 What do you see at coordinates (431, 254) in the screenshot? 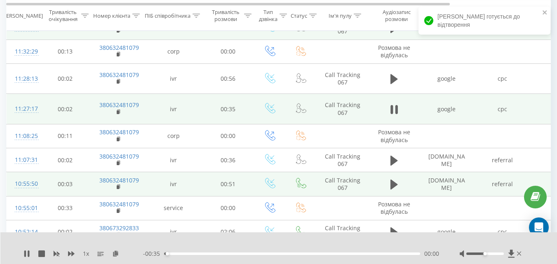
I see `span: 00:00` at bounding box center [431, 254].